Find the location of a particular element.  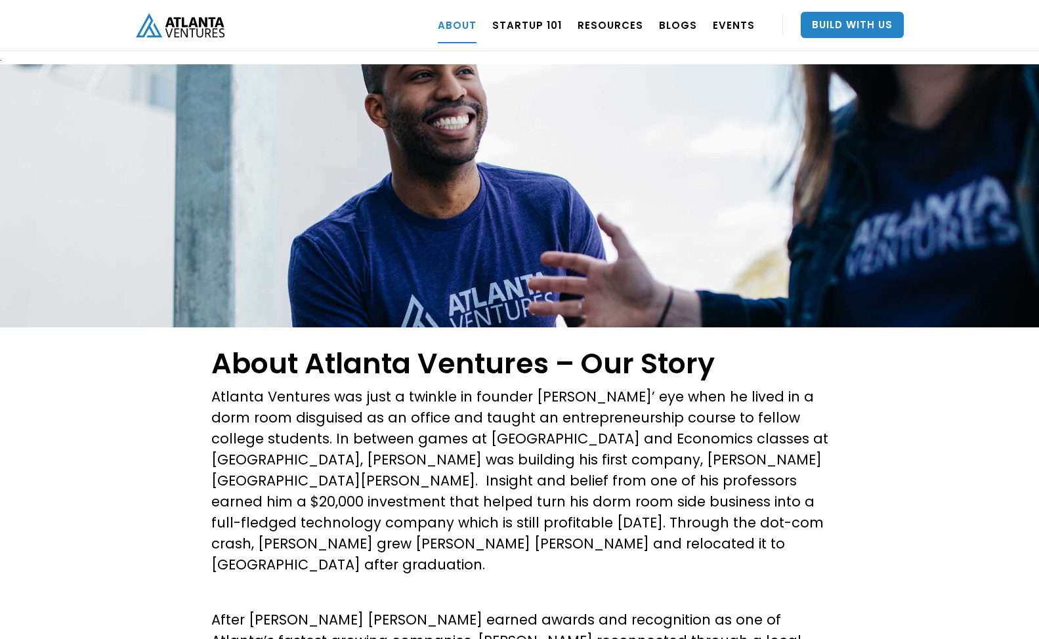

a: ABOUT is located at coordinates (457, 25).